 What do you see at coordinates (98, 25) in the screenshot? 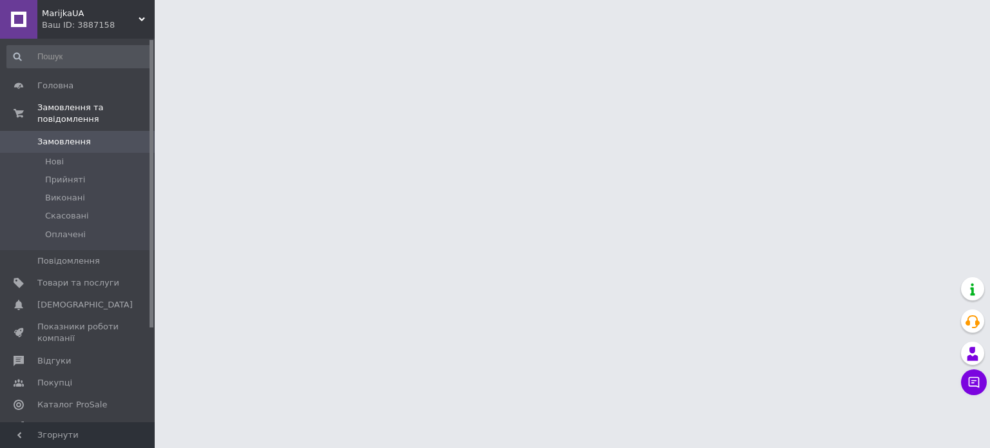
I see `div: Ваш ID: 3887158` at bounding box center [98, 25].